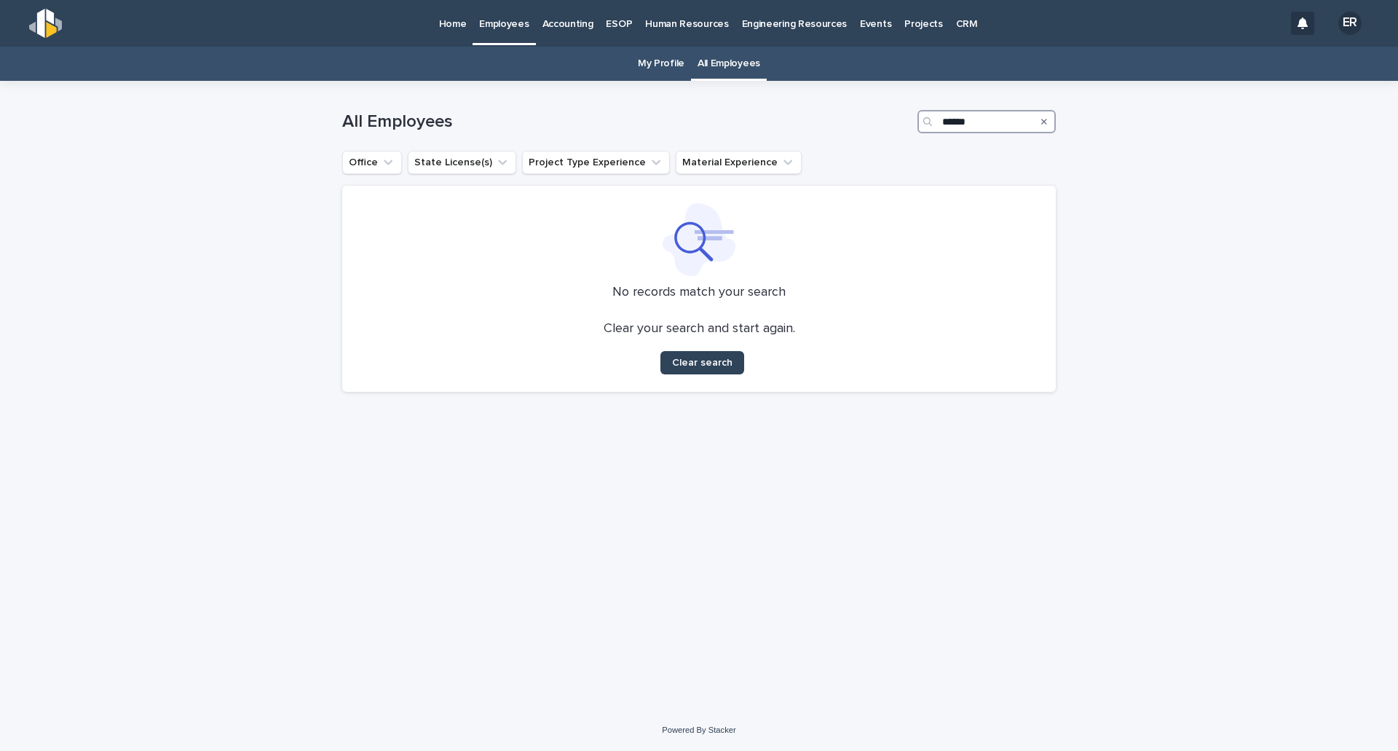  I want to click on p: Clear your search and start again., so click(699, 329).